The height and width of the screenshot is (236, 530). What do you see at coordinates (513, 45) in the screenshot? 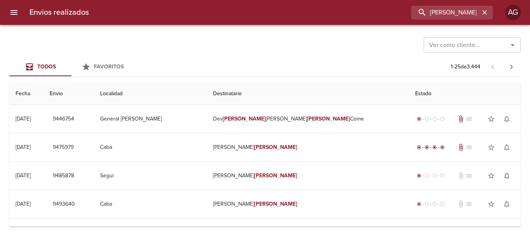
I see `button: Abrir` at bounding box center [513, 45].